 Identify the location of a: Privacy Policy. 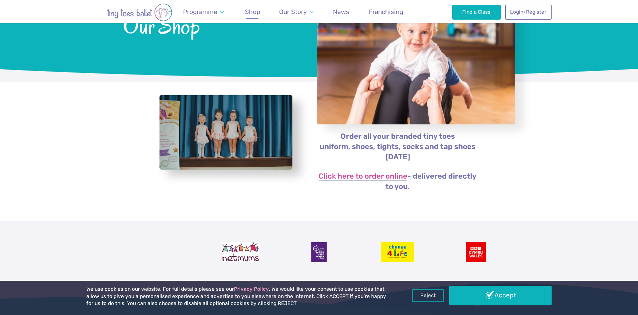
(251, 289).